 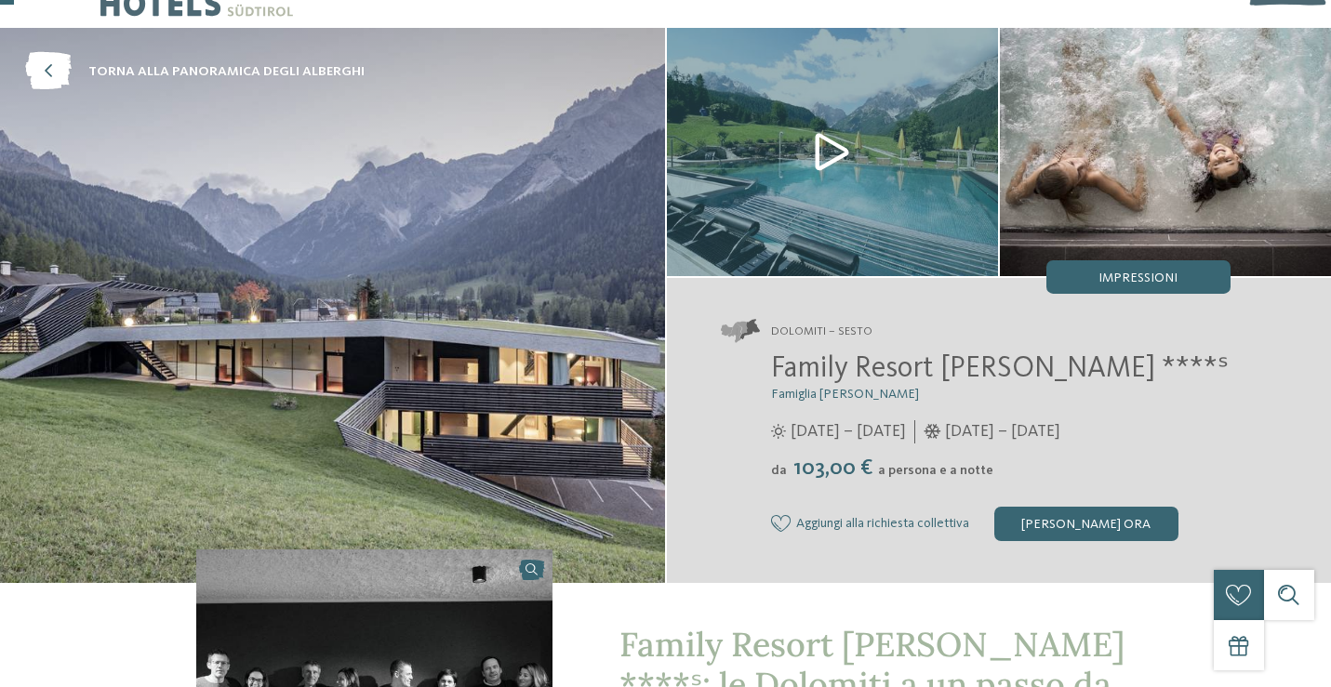 What do you see at coordinates (778, 470) in the screenshot?
I see `span: da` at bounding box center [778, 470].